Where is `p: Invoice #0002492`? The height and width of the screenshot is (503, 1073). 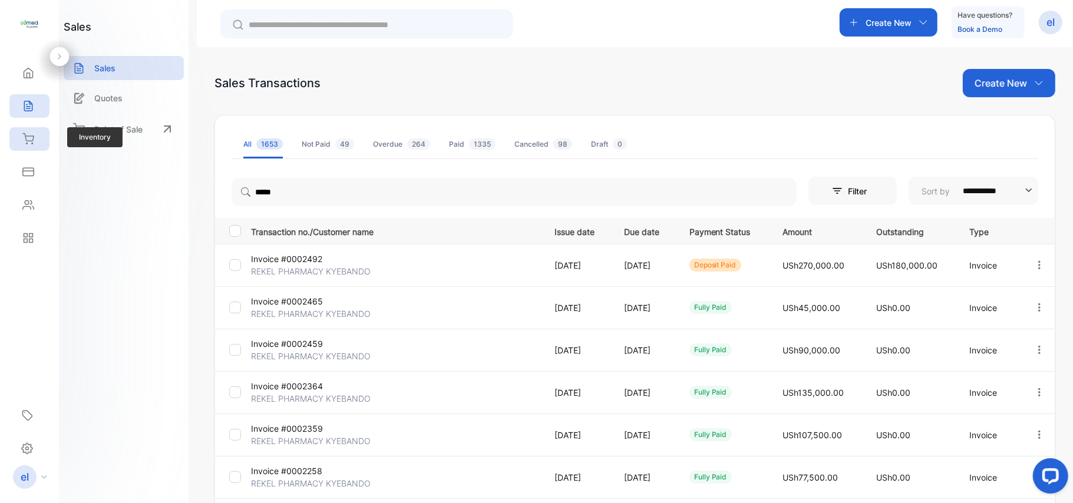 p: Invoice #0002492 is located at coordinates (299, 259).